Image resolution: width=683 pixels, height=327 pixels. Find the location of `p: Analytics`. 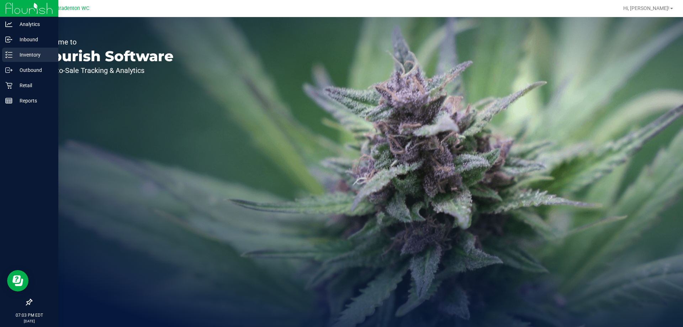

p: Analytics is located at coordinates (34, 24).